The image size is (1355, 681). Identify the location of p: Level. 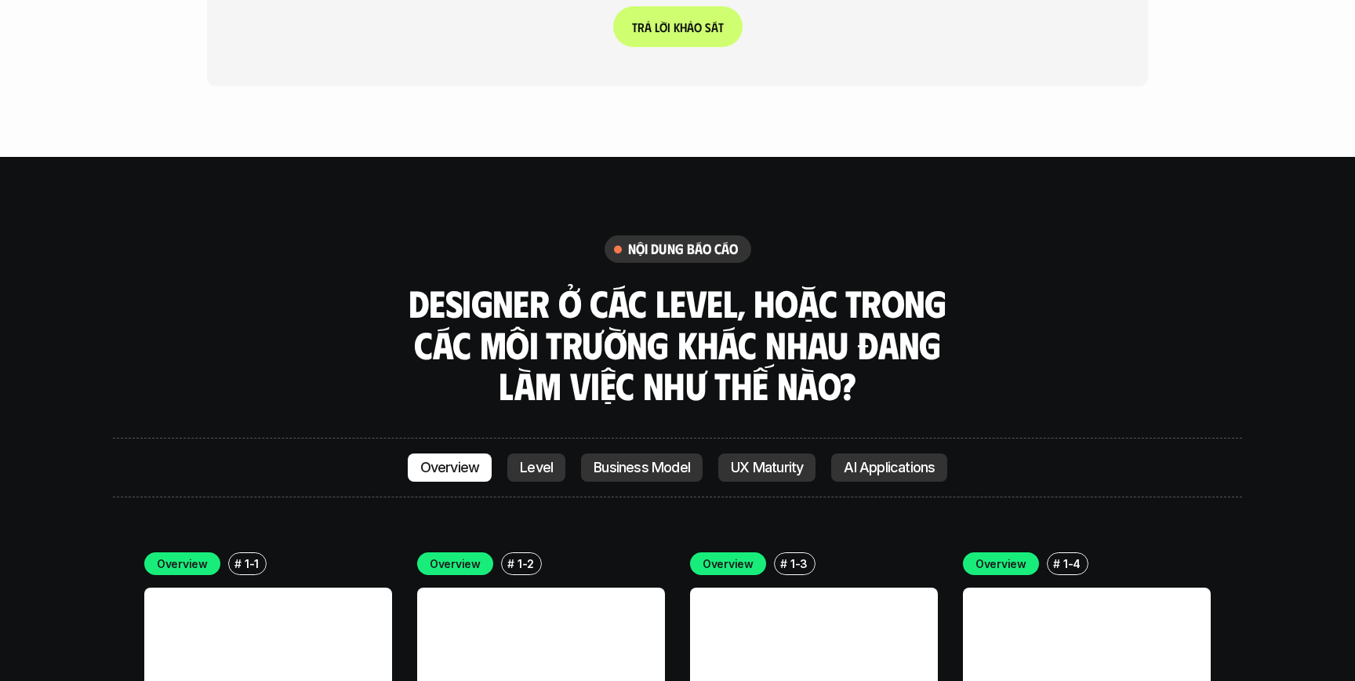
(536, 467).